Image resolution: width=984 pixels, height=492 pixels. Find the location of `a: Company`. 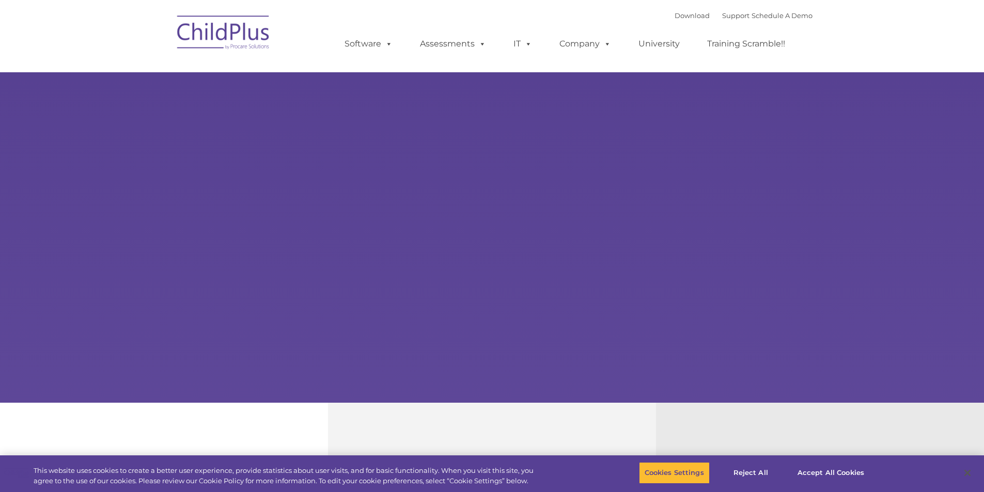

a: Company is located at coordinates (585, 44).